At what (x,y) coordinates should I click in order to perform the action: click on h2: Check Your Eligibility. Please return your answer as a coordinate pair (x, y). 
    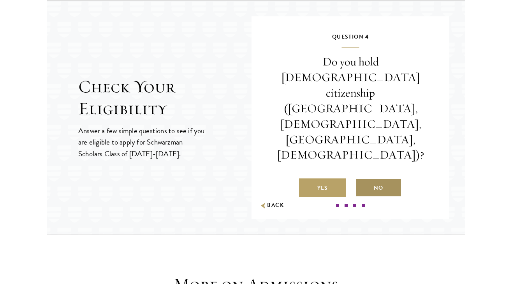
    Looking at the image, I should click on (165, 98).